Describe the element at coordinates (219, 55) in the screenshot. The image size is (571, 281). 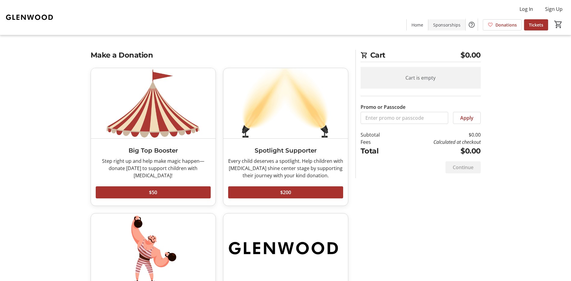
I see `h2: Make a Donation` at that location.